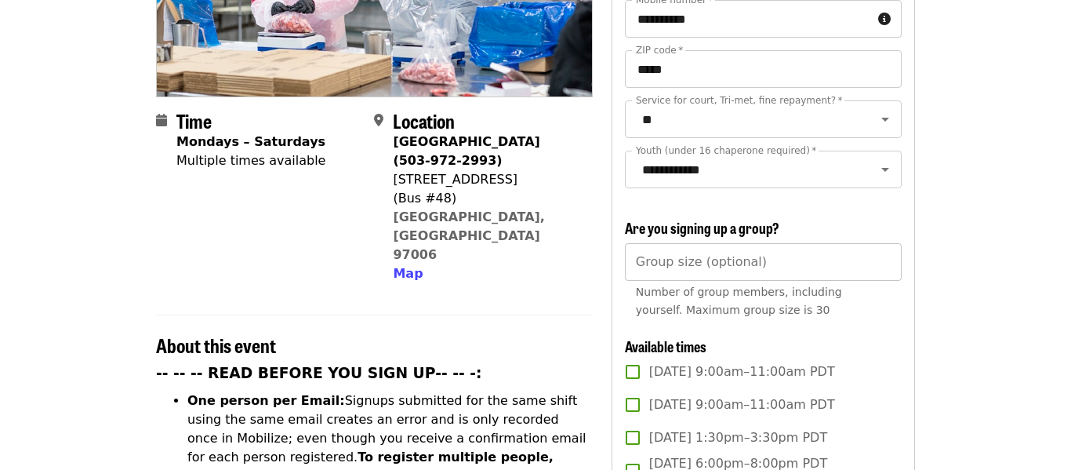 This screenshot has height=470, width=1071. Describe the element at coordinates (486, 198) in the screenshot. I see `div: (Bus #48)` at that location.